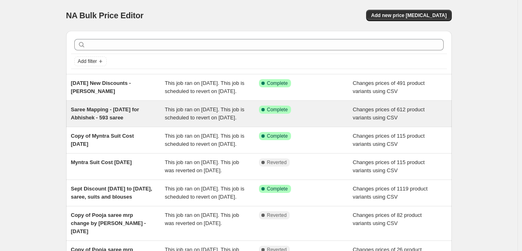 This screenshot has width=522, height=251. Describe the element at coordinates (389, 87) in the screenshot. I see `span: Changes prices of 491 product variants using CSV` at that location.